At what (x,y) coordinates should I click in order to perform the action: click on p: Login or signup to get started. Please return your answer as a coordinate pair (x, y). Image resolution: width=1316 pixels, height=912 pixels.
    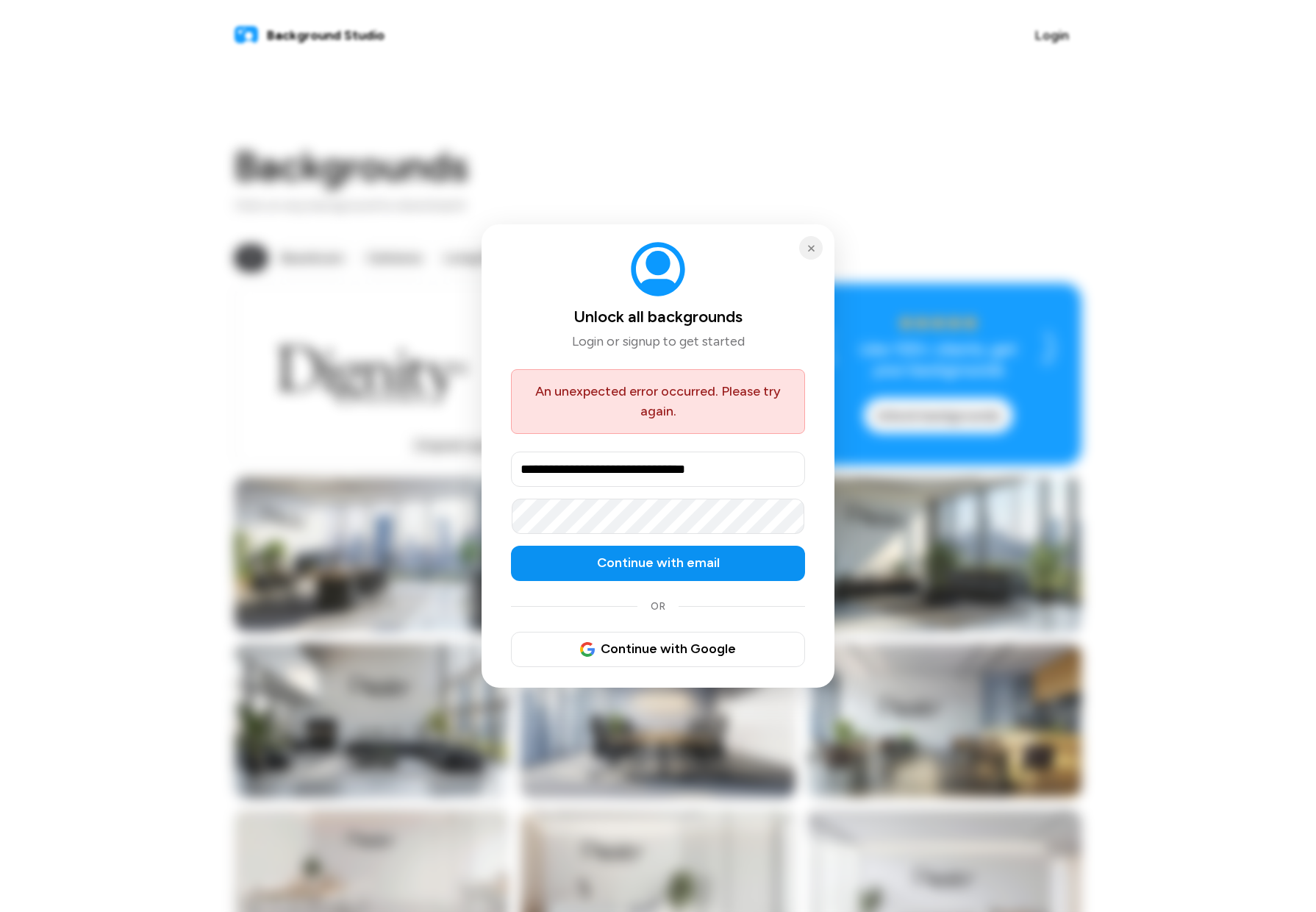
    Looking at the image, I should click on (658, 341).